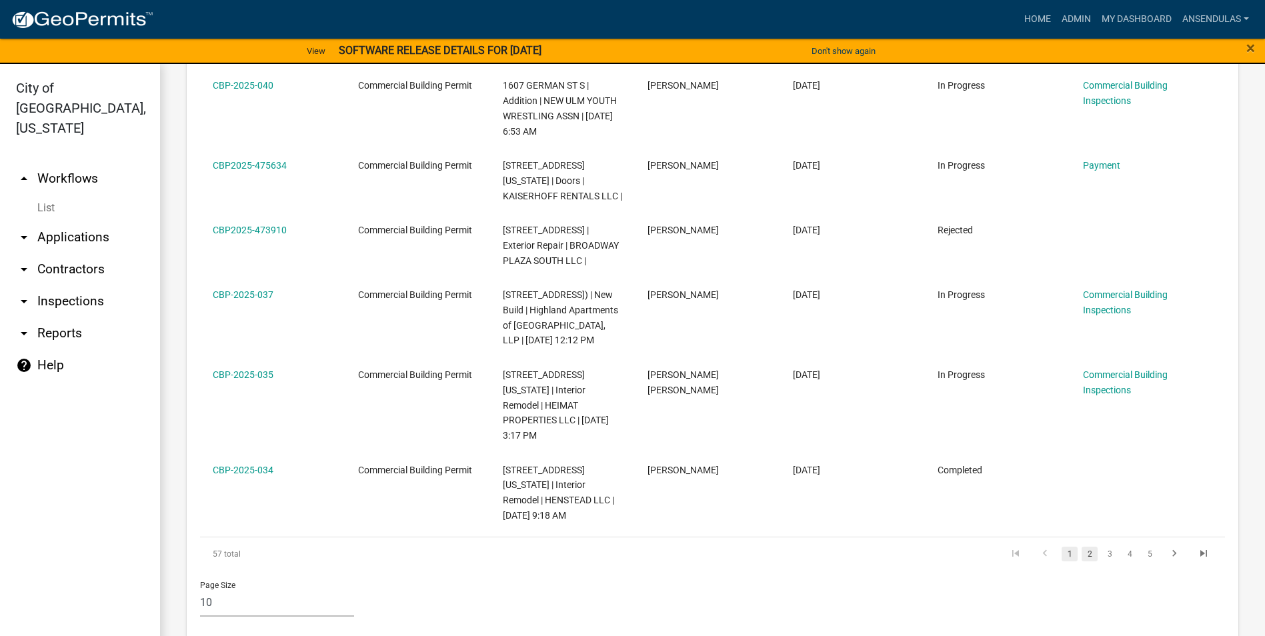 This screenshot has width=1265, height=636. What do you see at coordinates (243, 295) in the screenshot?
I see `a: CBP-2025-037` at bounding box center [243, 295].